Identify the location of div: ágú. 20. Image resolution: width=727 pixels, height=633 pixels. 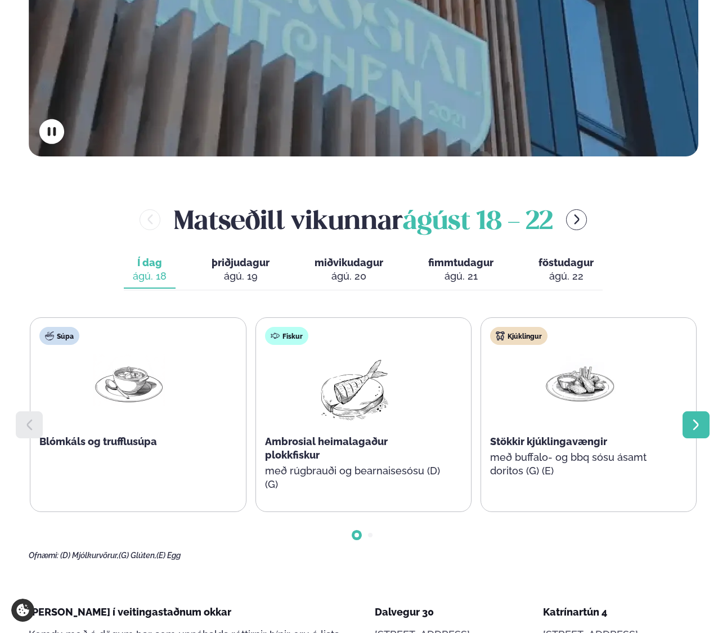
(349, 276).